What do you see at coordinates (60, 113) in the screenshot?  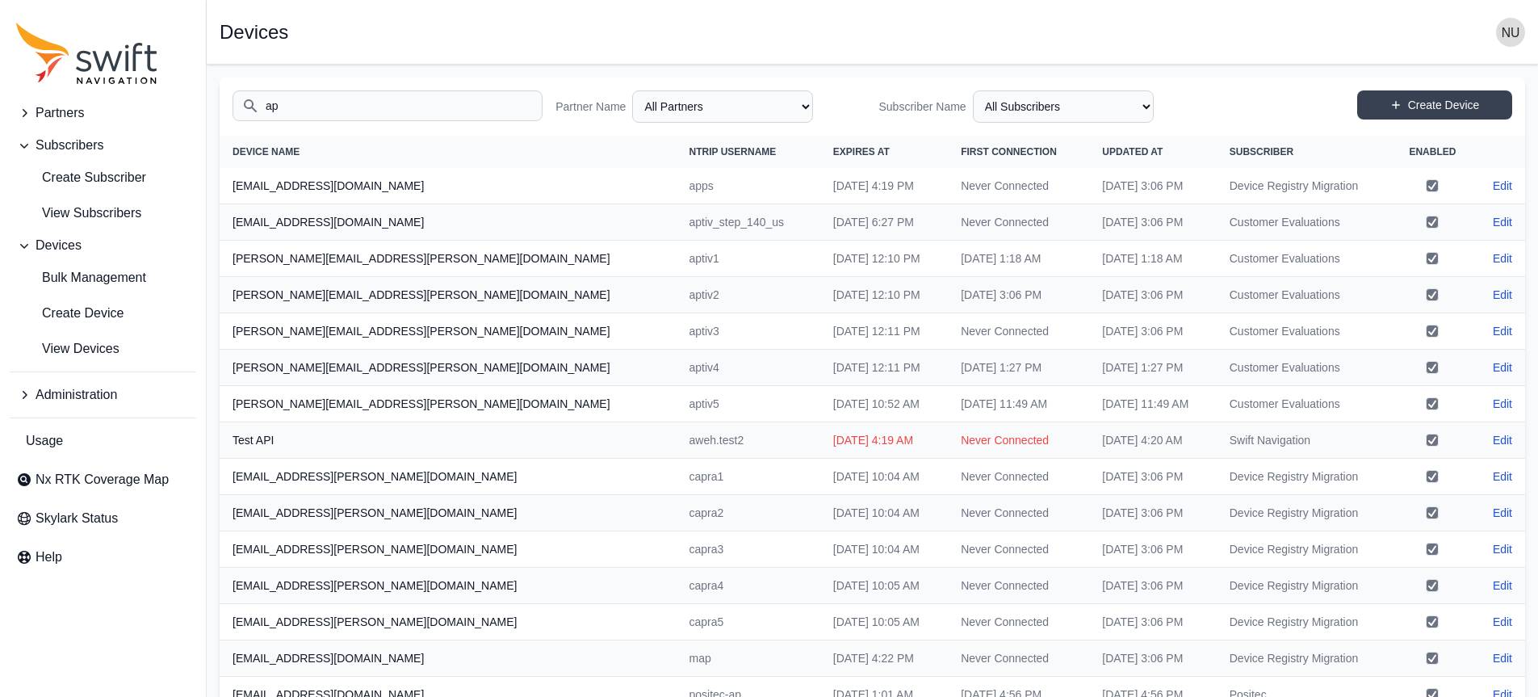 I see `span: Partners` at bounding box center [60, 113].